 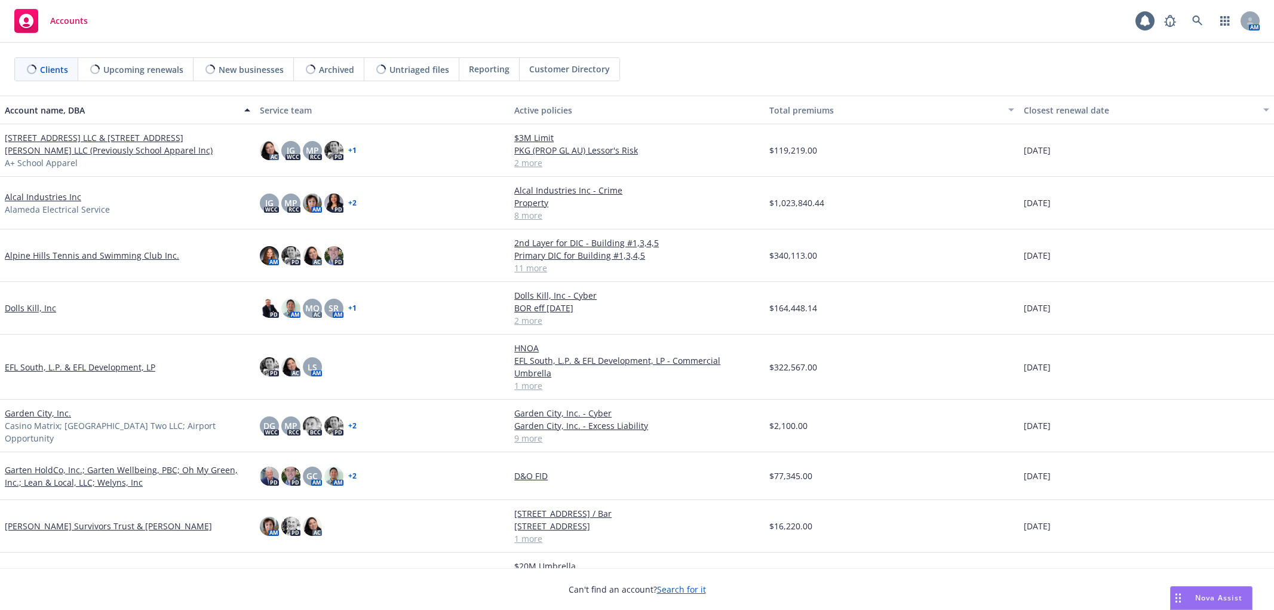 I want to click on a: $3M Limit, so click(x=637, y=137).